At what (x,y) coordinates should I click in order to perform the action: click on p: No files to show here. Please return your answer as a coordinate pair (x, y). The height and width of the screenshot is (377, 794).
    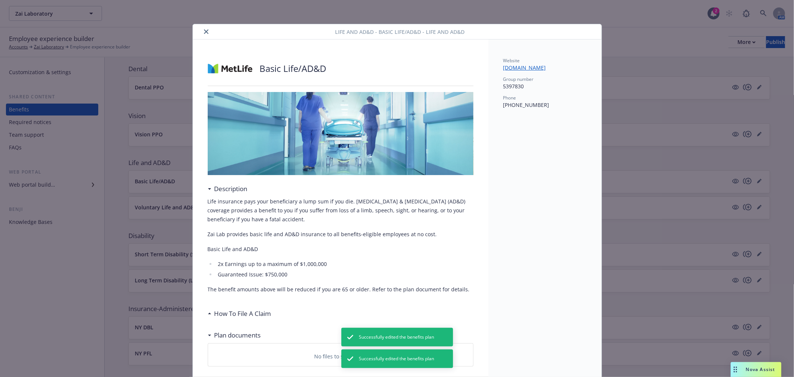
    Looking at the image, I should click on (340, 356).